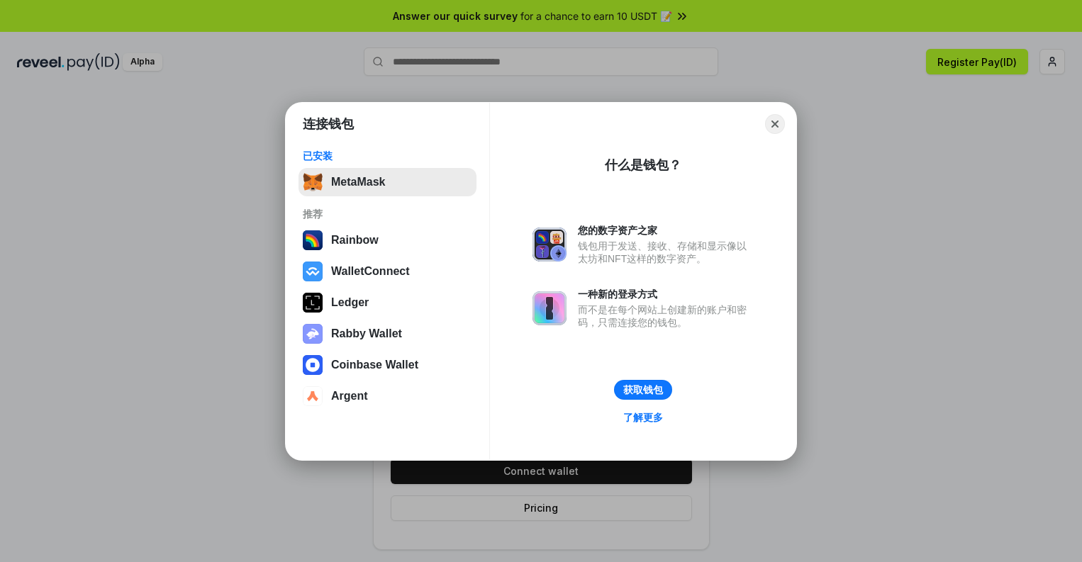  What do you see at coordinates (643, 418) in the screenshot?
I see `a: 了解更多` at bounding box center [643, 418].